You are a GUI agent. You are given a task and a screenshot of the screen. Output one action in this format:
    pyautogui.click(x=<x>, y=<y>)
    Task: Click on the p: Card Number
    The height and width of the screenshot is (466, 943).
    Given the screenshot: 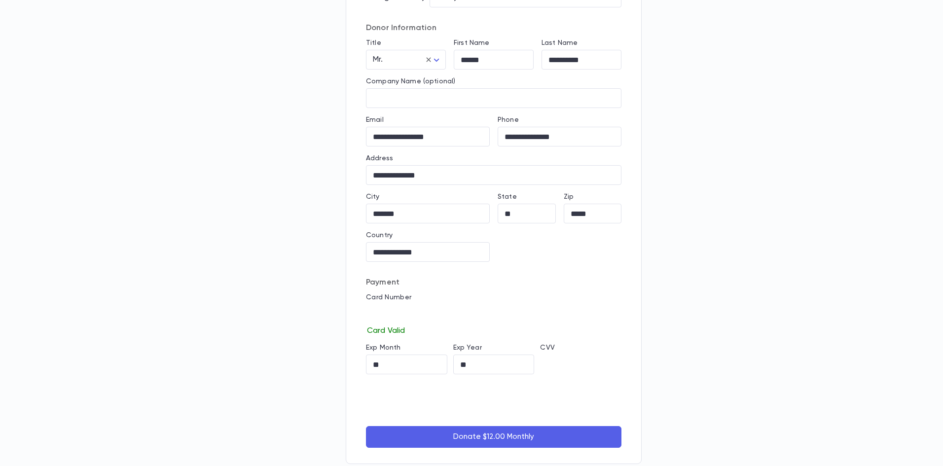 What is the action you would take?
    pyautogui.click(x=494, y=297)
    